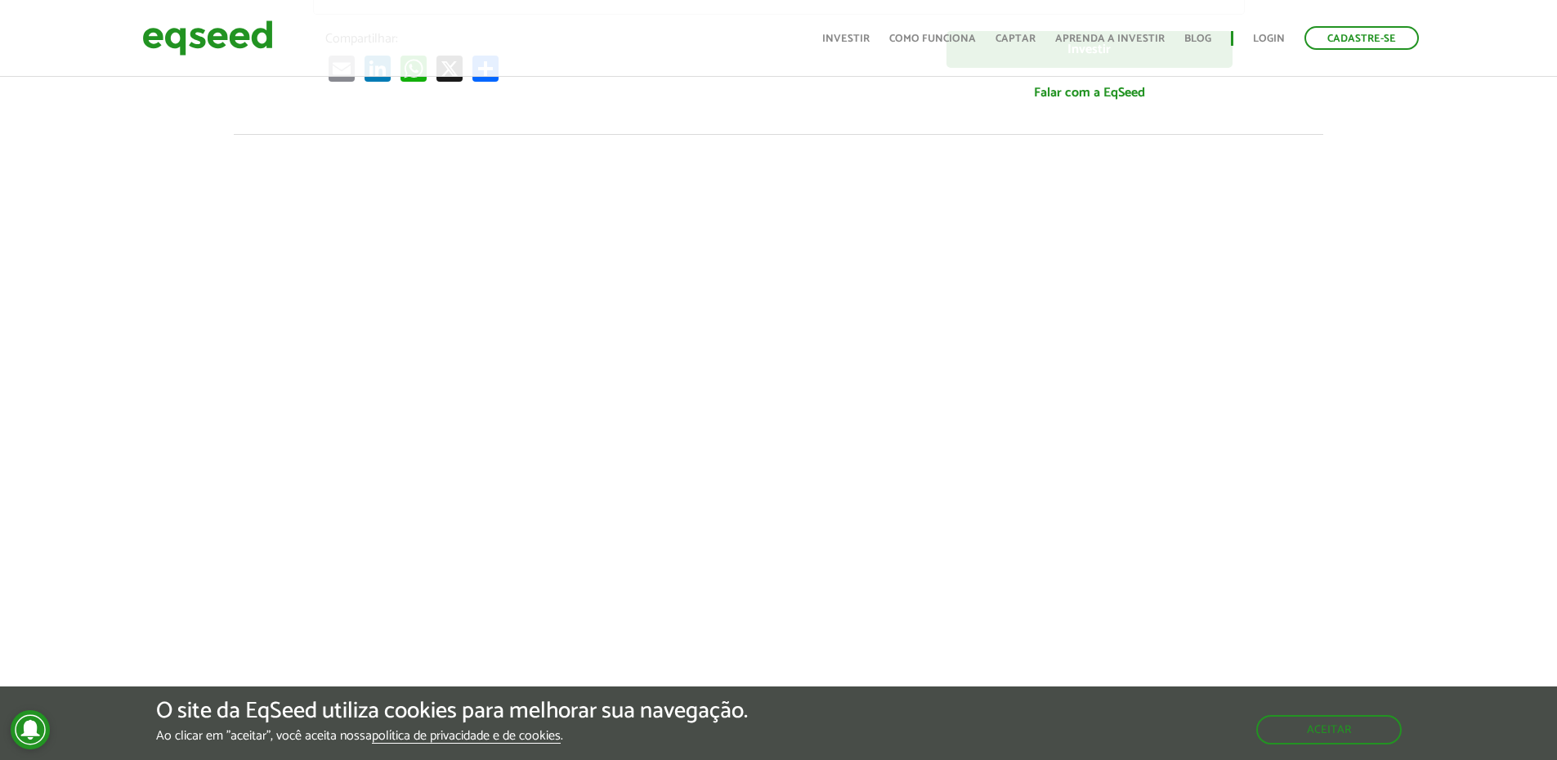 This screenshot has width=1557, height=760. I want to click on img: EqSeed, so click(208, 38).